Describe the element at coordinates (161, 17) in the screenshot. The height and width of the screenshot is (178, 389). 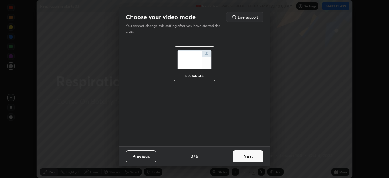
I see `h2: Choose your video mode` at that location.